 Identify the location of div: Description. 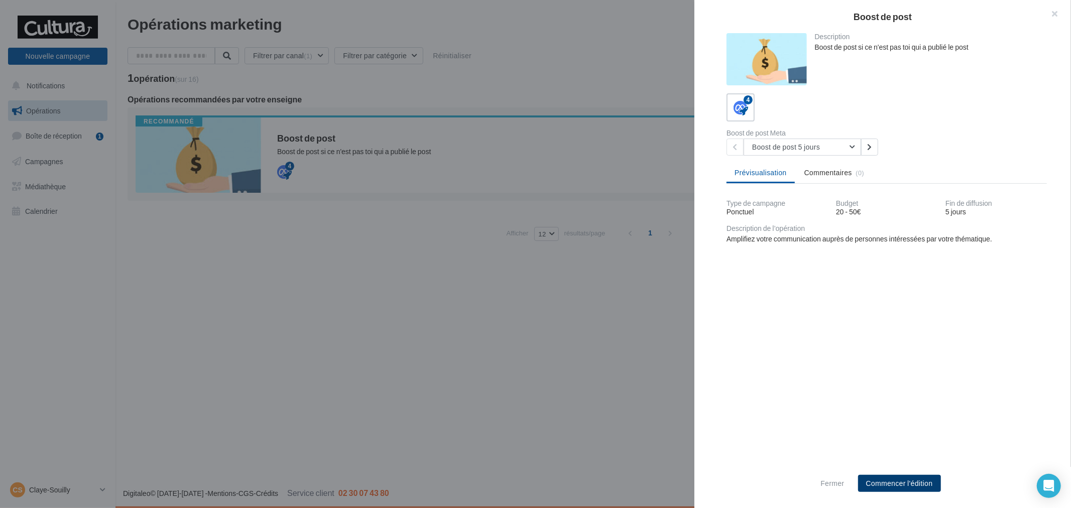
(927, 37).